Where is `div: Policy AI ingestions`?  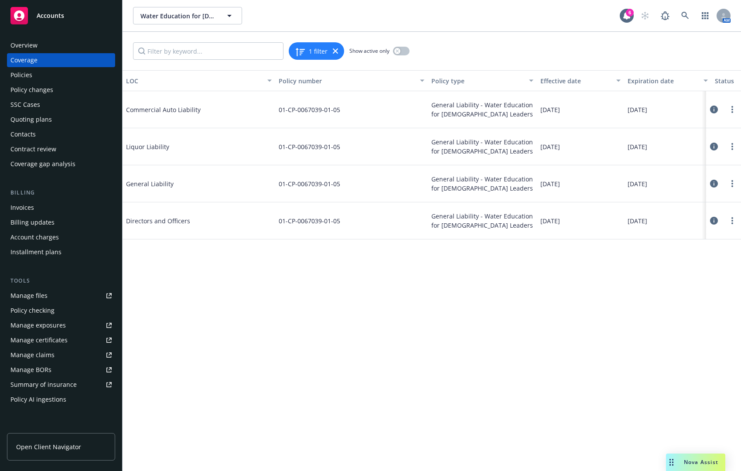
div: Policy AI ingestions is located at coordinates (38, 399).